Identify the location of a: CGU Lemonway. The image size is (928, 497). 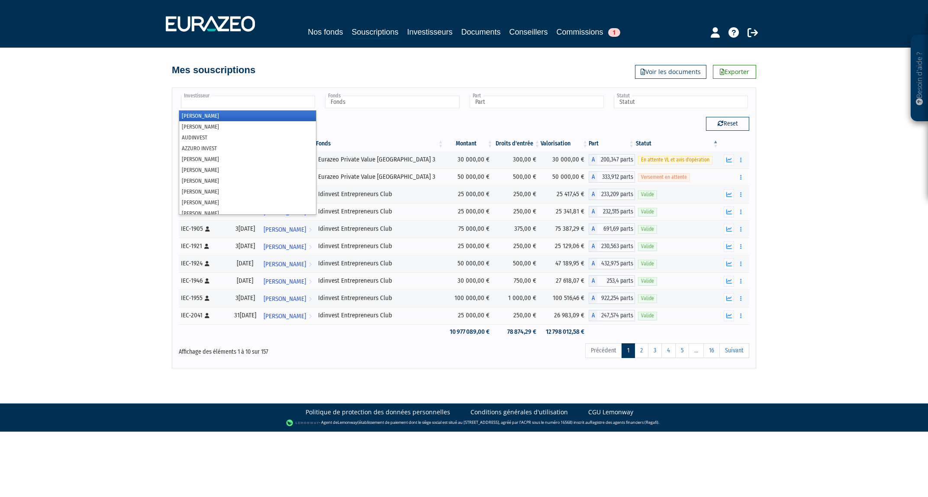
(611, 412).